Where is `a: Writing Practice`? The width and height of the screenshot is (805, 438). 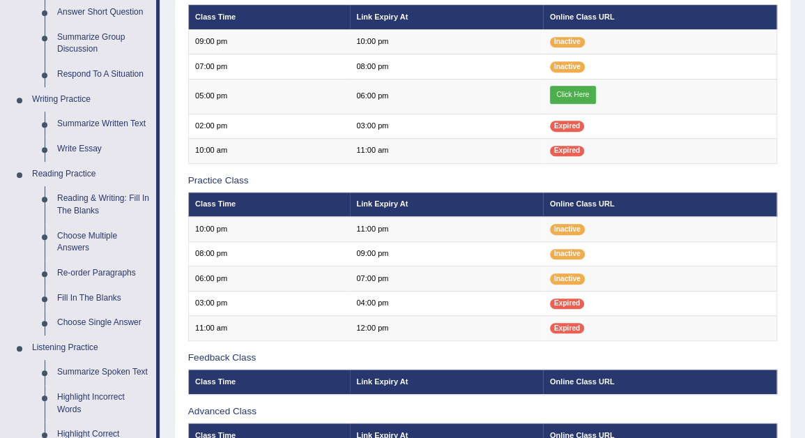 a: Writing Practice is located at coordinates (91, 100).